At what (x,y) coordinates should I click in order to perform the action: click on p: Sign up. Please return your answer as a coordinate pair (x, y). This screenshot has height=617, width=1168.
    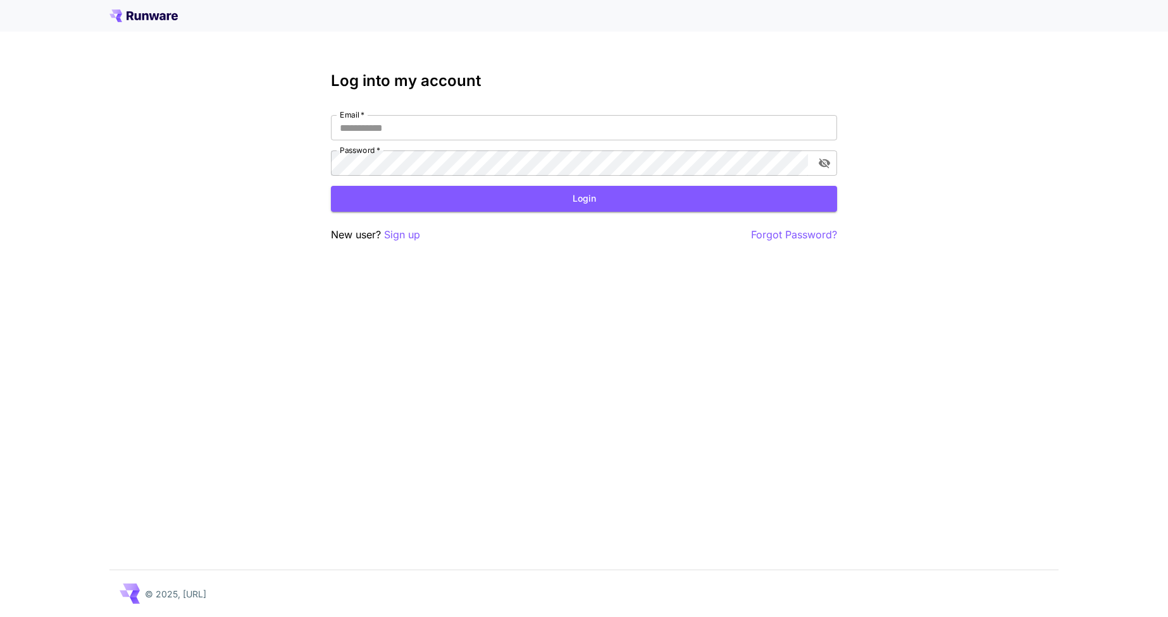
    Looking at the image, I should click on (402, 235).